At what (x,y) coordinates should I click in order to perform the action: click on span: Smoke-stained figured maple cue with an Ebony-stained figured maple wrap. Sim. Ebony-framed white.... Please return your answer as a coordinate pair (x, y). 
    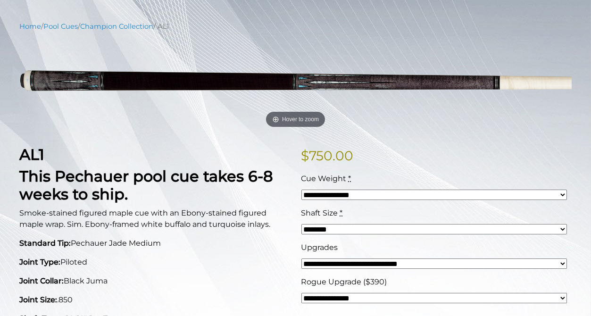
    Looking at the image, I should click on (145, 218).